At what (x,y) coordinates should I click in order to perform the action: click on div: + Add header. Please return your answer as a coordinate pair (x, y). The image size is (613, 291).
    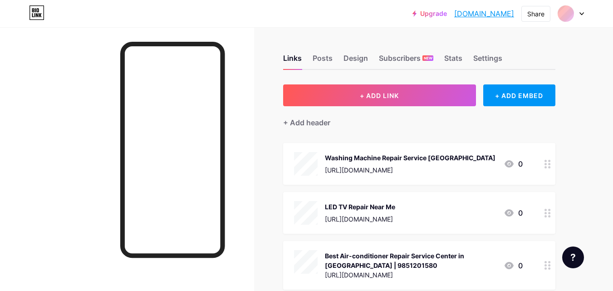
    Looking at the image, I should click on (307, 123).